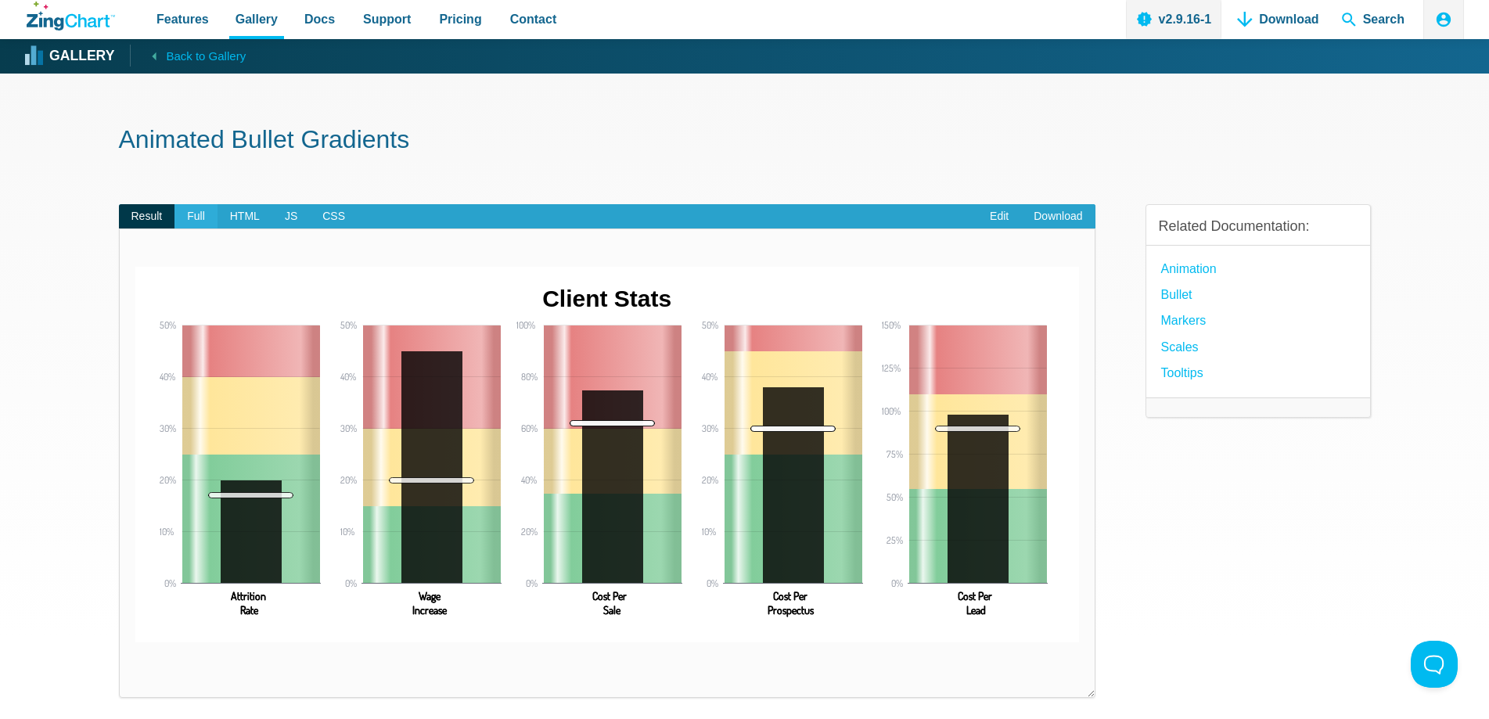 This screenshot has height=719, width=1489. What do you see at coordinates (182, 19) in the screenshot?
I see `span: Features` at bounding box center [182, 19].